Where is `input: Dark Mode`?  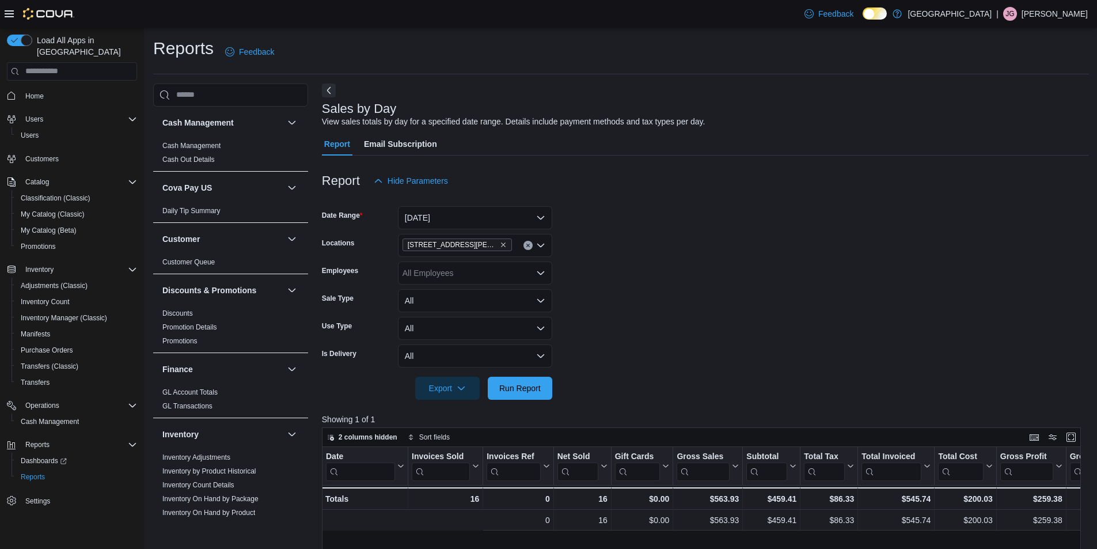
input: Dark Mode is located at coordinates (874, 13).